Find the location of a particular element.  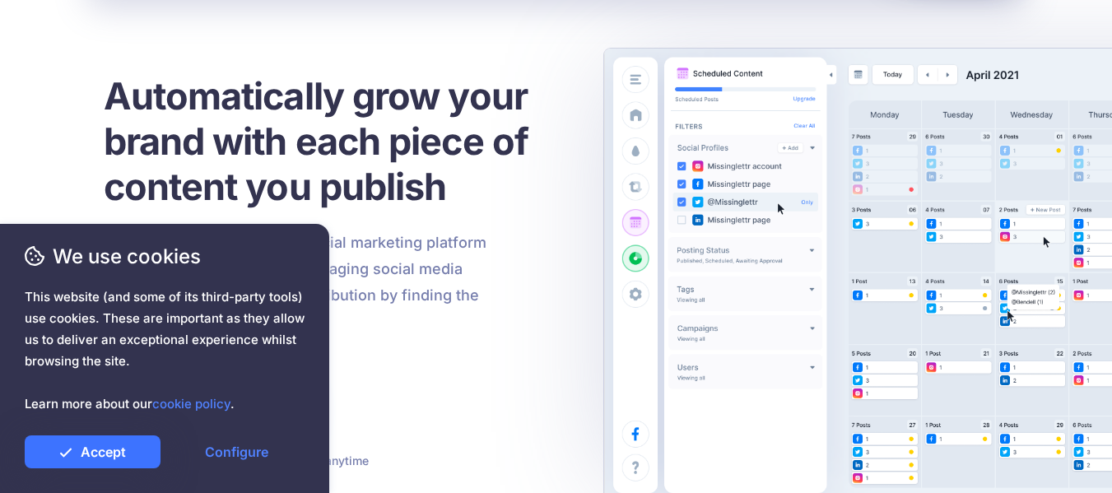

a: Accept is located at coordinates (92, 452).